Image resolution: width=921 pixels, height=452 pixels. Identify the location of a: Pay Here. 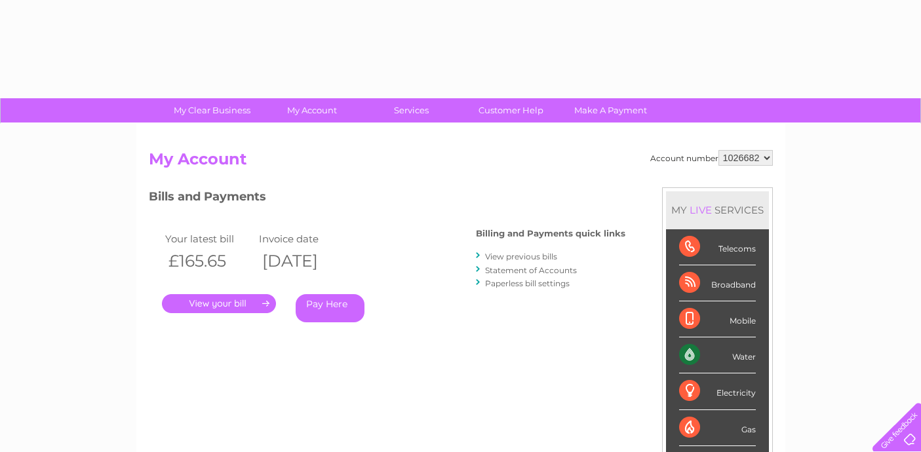
(330, 308).